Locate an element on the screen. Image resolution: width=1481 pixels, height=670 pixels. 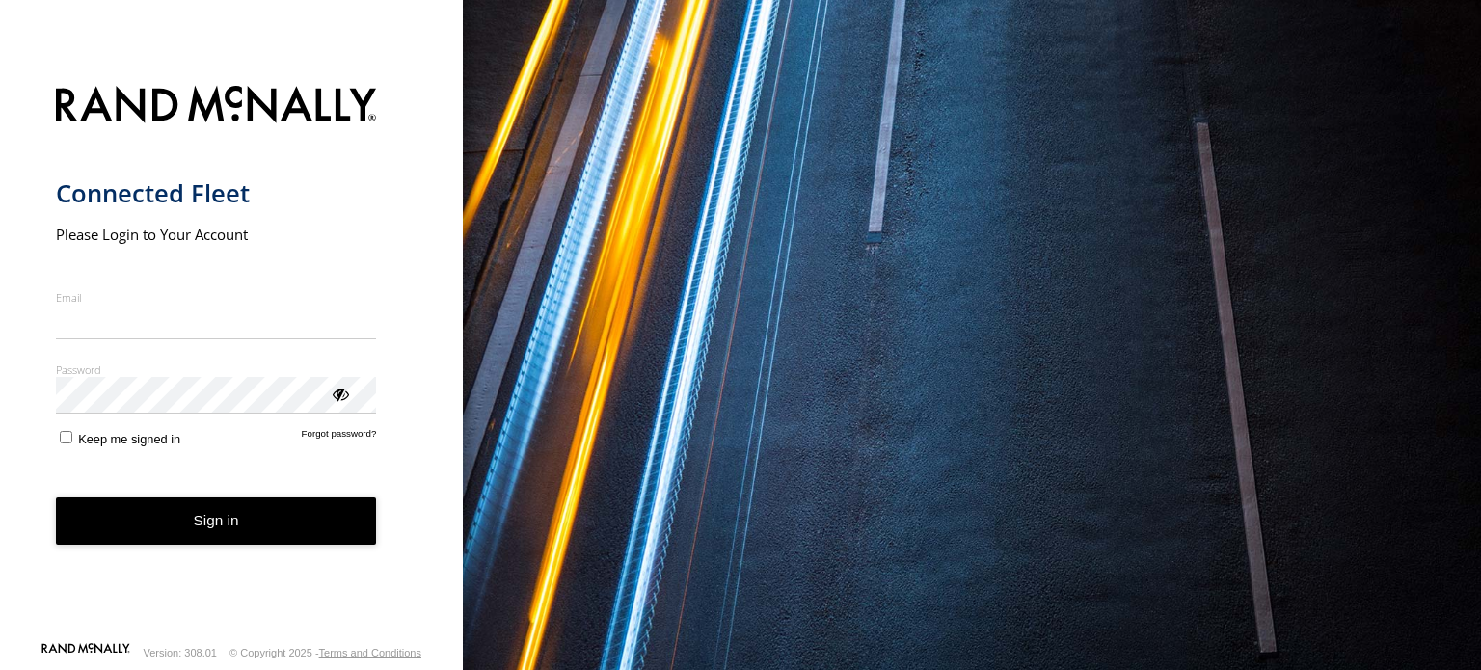
span: Keep me signed in is located at coordinates (129, 439).